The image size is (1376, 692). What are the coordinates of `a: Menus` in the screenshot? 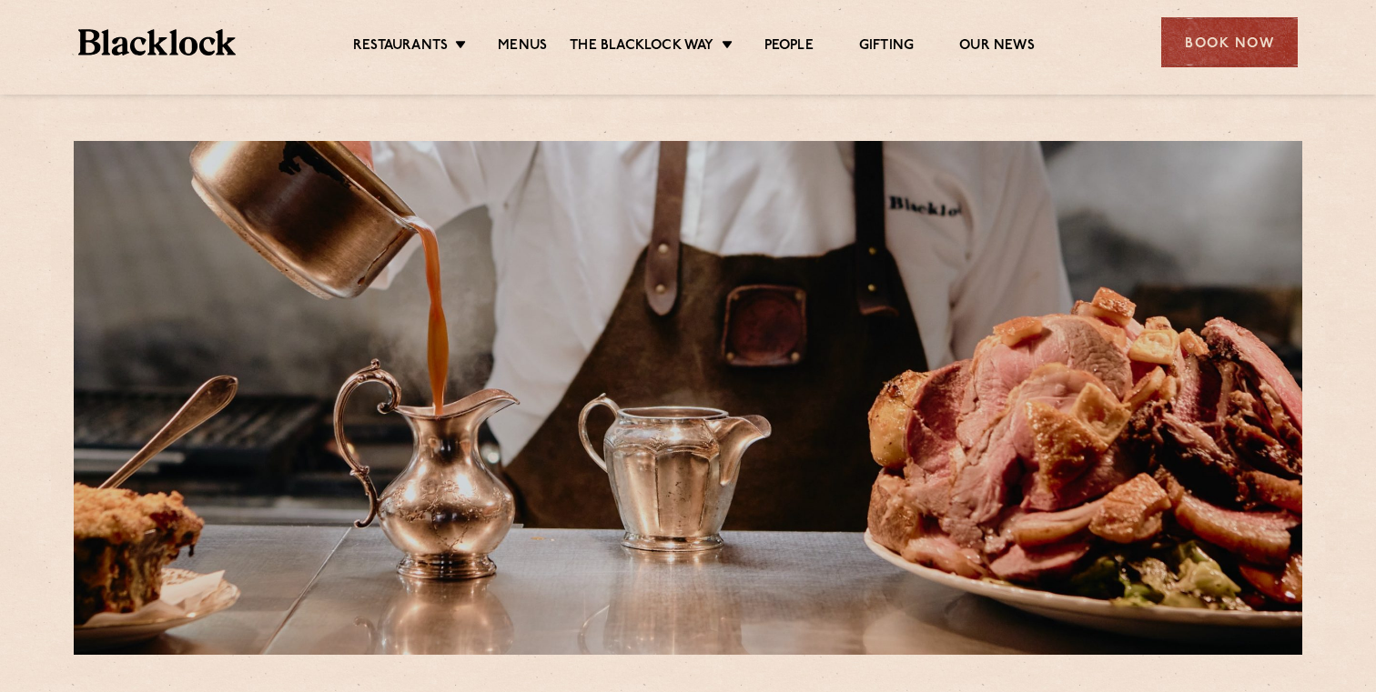 It's located at (522, 47).